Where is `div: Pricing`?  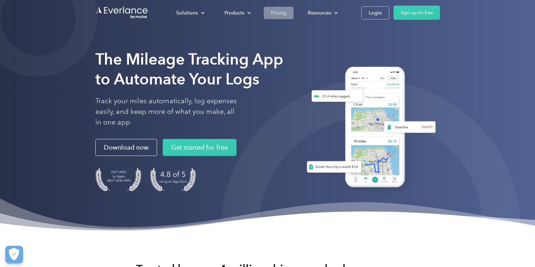 div: Pricing is located at coordinates (279, 13).